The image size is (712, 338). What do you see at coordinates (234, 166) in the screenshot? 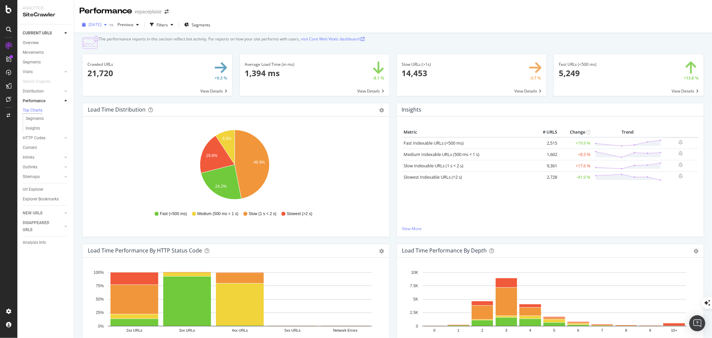
I see `div: A chart.` at bounding box center [234, 166].